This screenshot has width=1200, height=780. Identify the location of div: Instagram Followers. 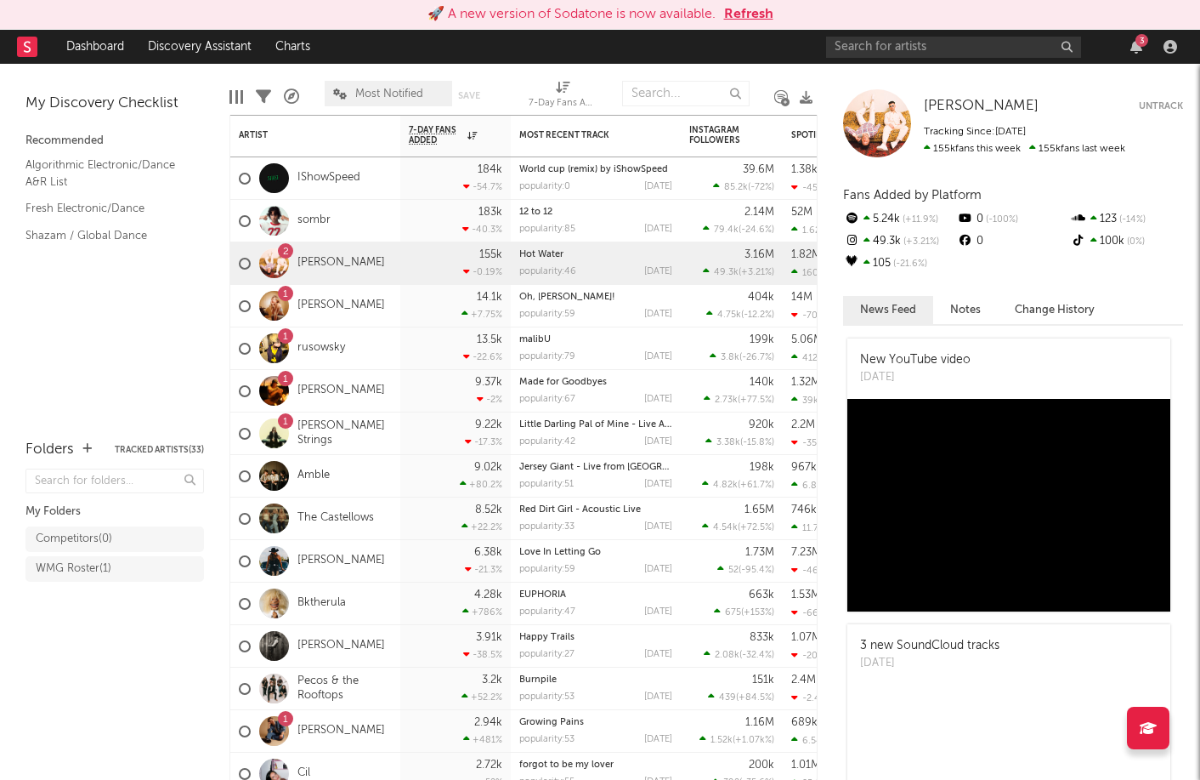
(719, 135).